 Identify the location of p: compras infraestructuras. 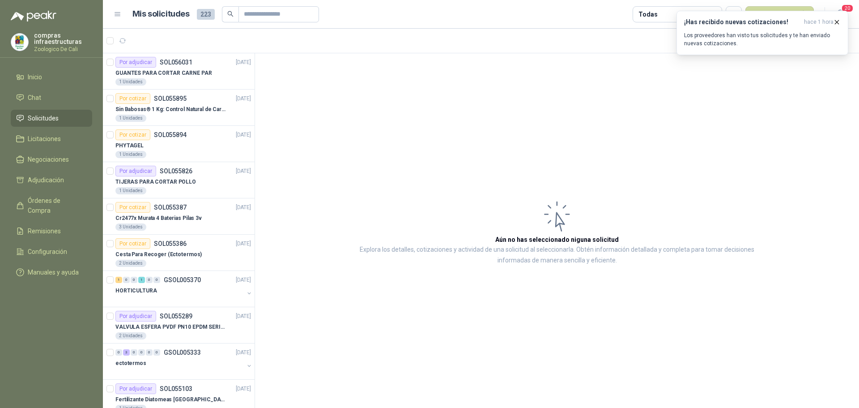
(63, 38).